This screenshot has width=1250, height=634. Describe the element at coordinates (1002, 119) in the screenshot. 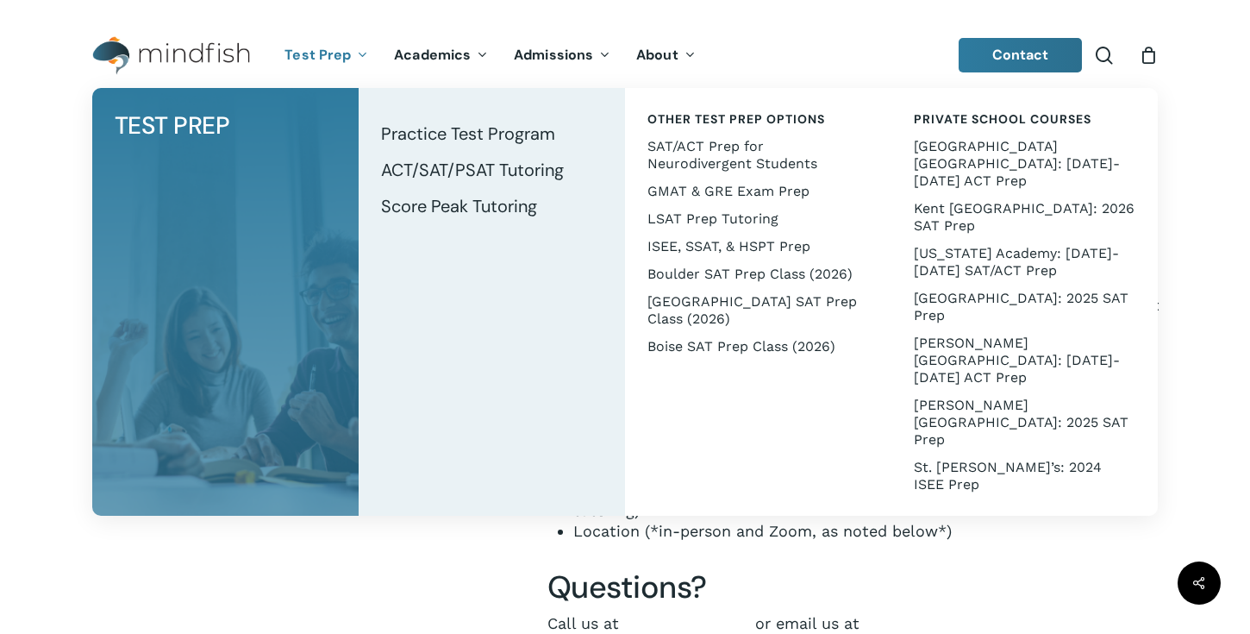

I see `span: Private School Courses` at that location.